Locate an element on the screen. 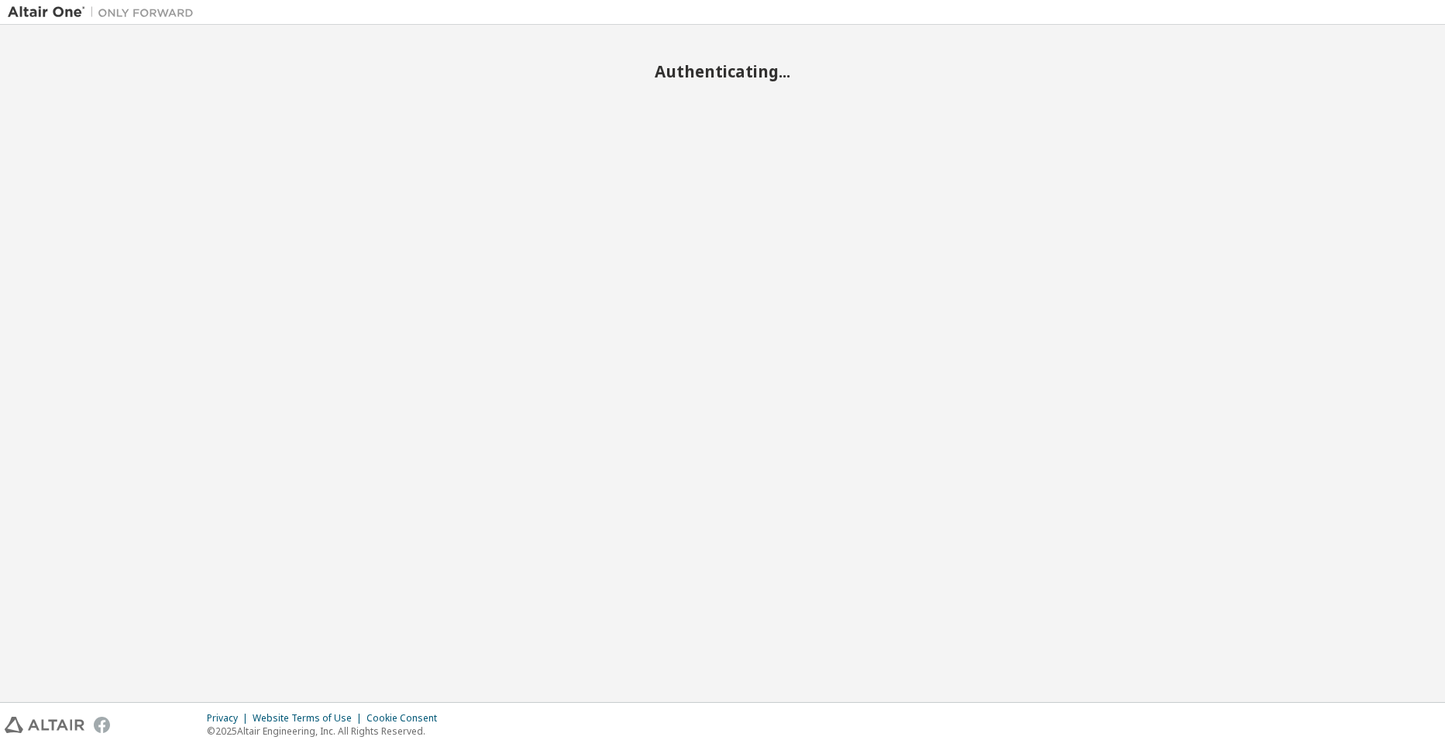  div: Website Terms of Use is located at coordinates (309, 718).